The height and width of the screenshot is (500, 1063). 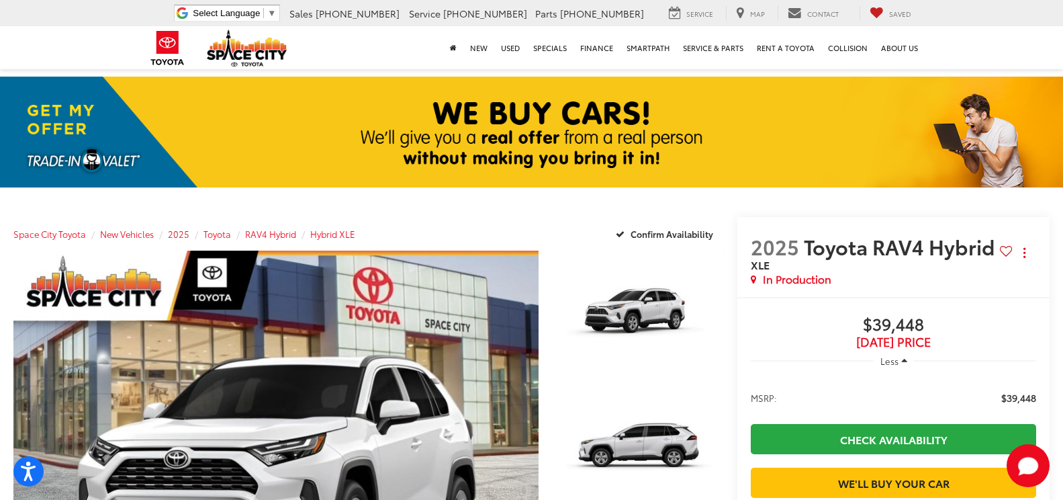 What do you see at coordinates (893, 482) in the screenshot?
I see `a: We'll Buy Your Car` at bounding box center [893, 482].